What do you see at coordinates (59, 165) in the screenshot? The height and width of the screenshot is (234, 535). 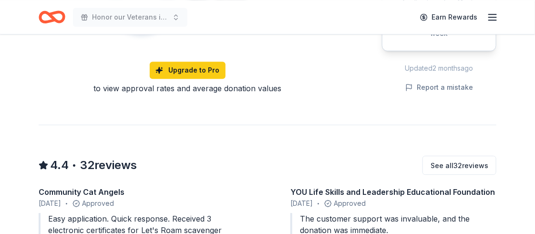 I see `span: 4.4` at bounding box center [59, 165].